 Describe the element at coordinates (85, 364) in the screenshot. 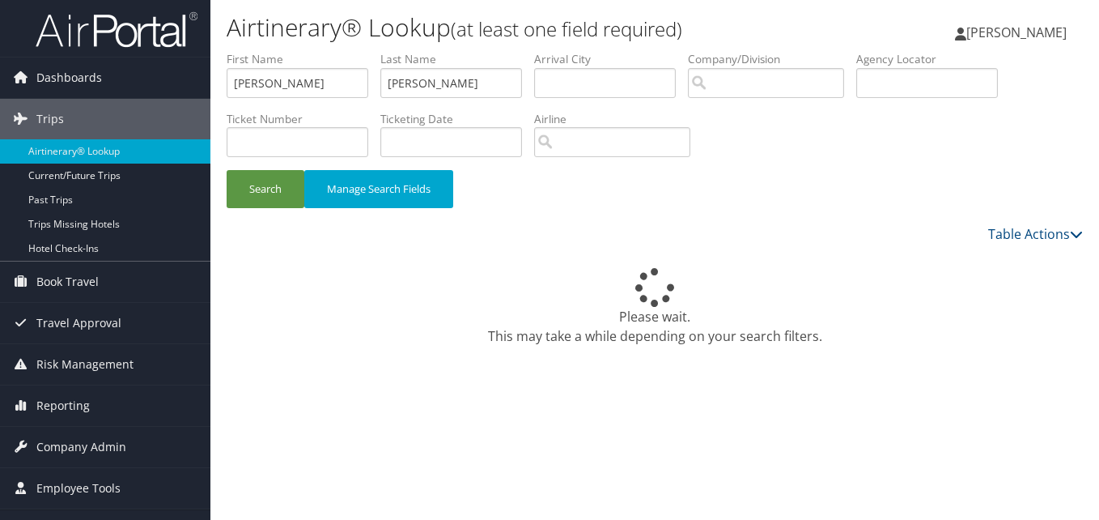

I see `span: Risk Management` at that location.